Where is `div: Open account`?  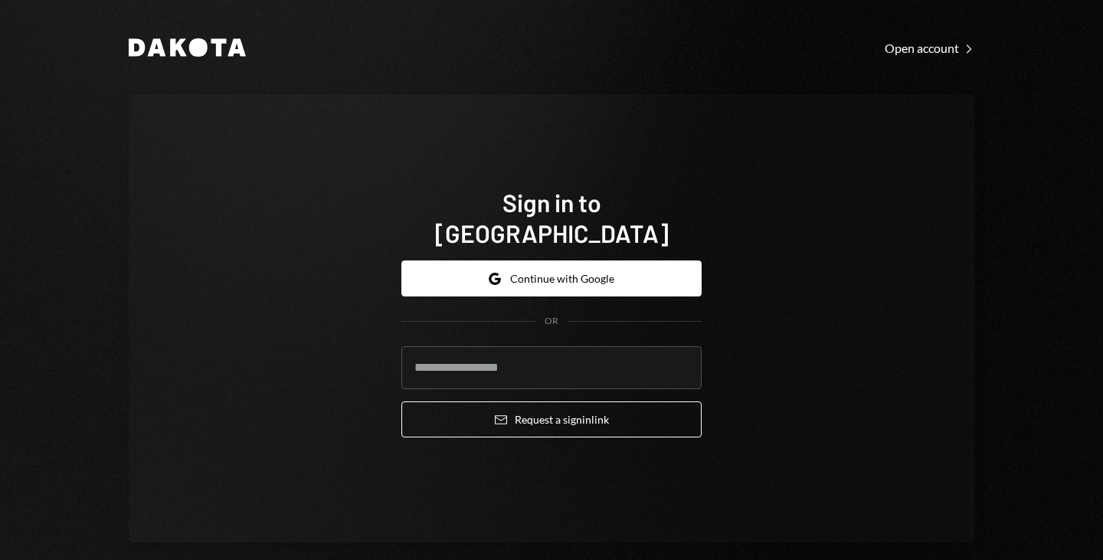
div: Open account is located at coordinates (929, 48).